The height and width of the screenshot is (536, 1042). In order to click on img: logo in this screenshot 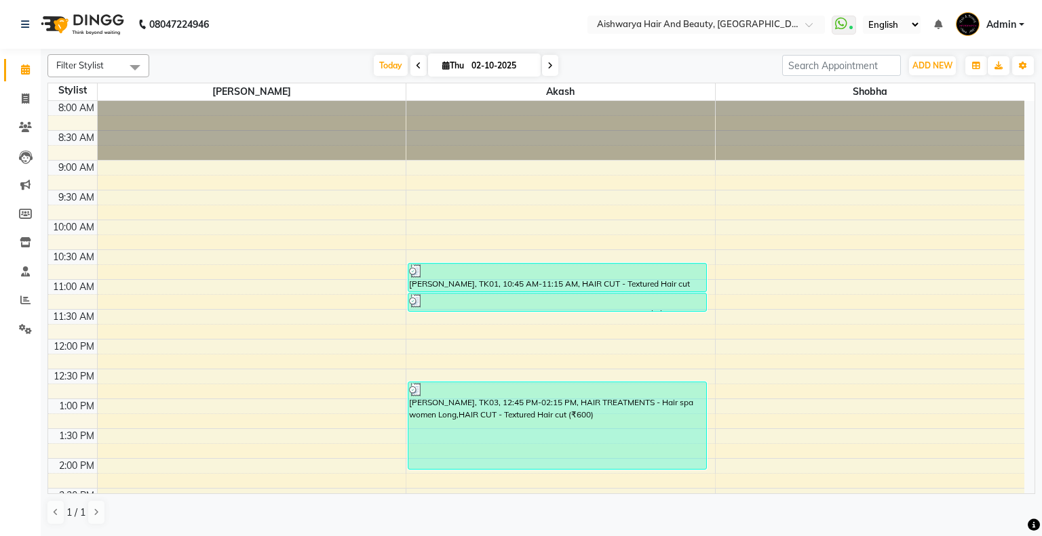, I will do `click(81, 24)`.